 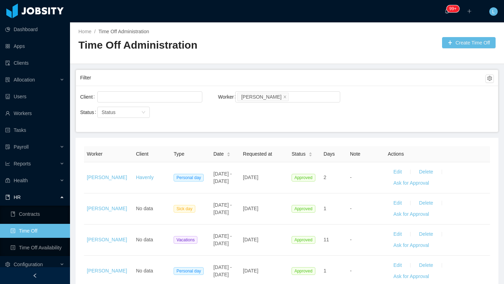 I want to click on sup: 101, so click(x=453, y=9).